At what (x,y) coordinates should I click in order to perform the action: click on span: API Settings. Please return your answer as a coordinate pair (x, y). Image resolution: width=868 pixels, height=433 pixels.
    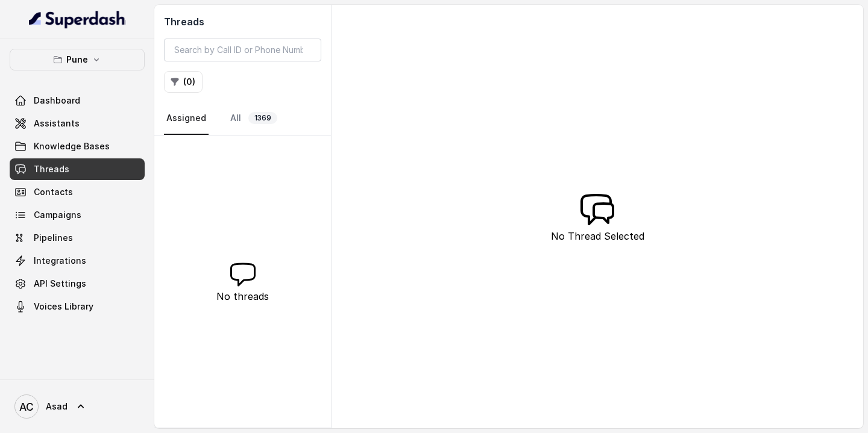
    Looking at the image, I should click on (60, 284).